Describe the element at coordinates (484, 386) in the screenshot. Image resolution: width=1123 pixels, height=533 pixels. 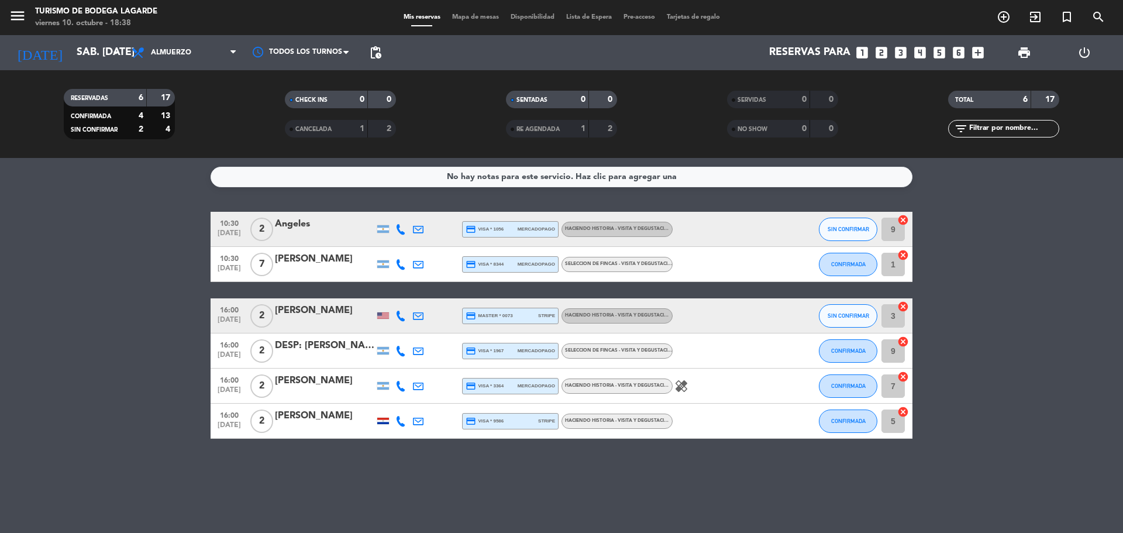
I see `span: visa * 3364` at that location.